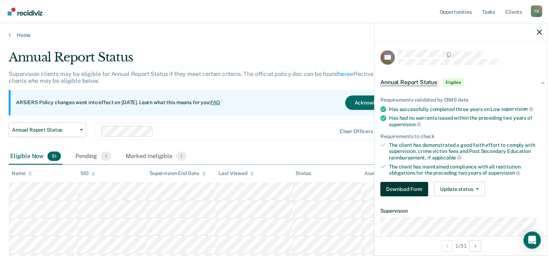  Describe the element at coordinates (25, 12) in the screenshot. I see `img: Recidiviz` at that location.